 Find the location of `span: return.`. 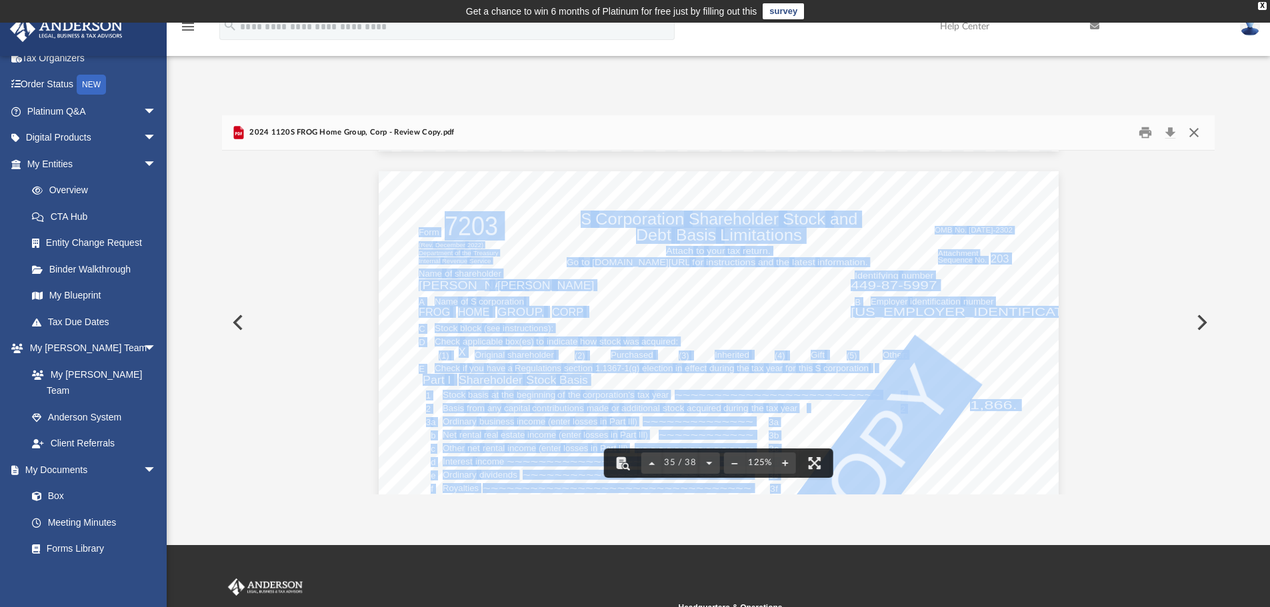

span: return. is located at coordinates (757, 251).